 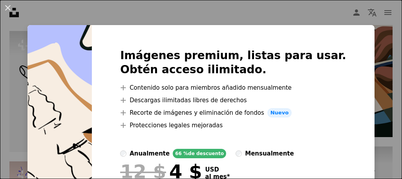 I want to click on h2: Imágenes premium, listas para usar. Obtén acceso ilimitado., so click(x=233, y=63).